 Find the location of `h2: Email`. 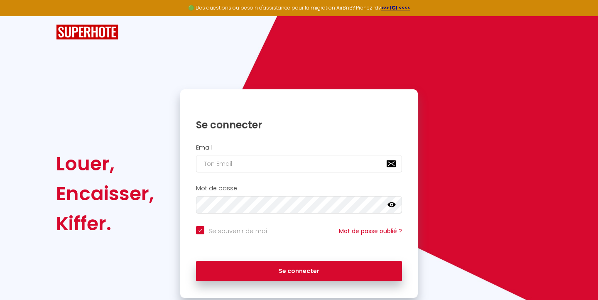

h2: Email is located at coordinates (299, 147).